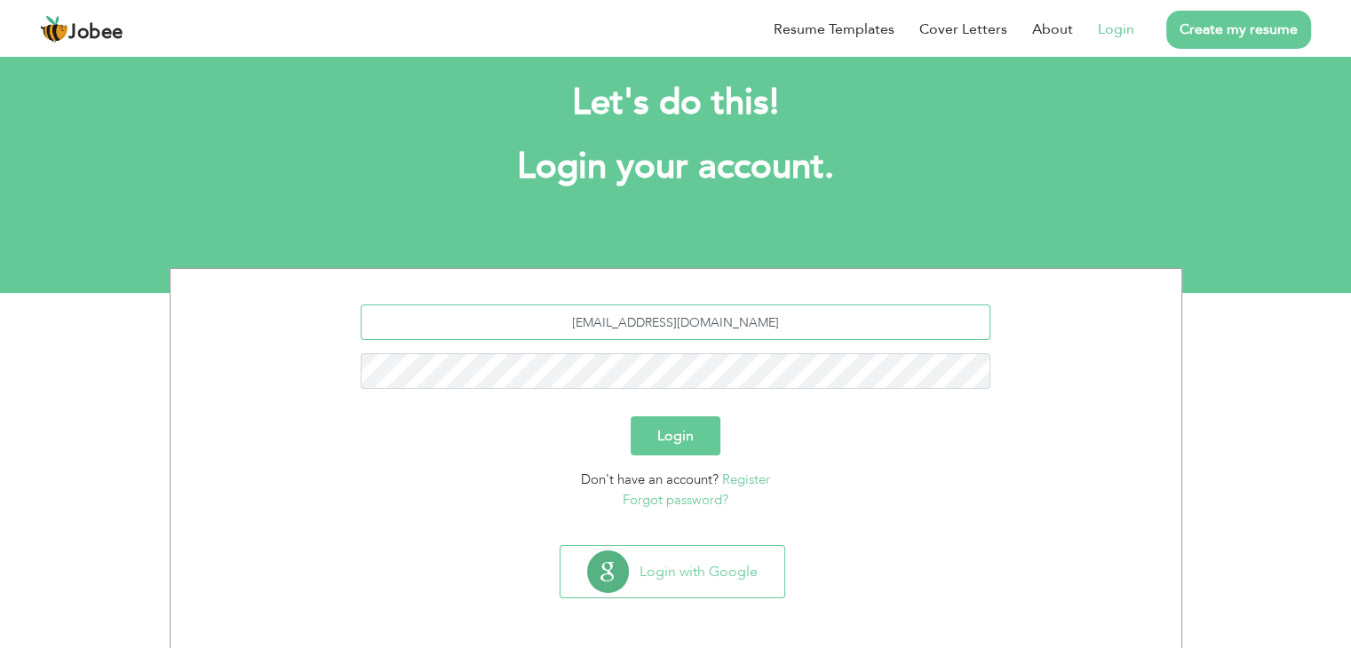 The height and width of the screenshot is (648, 1351). I want to click on span: Jobee, so click(96, 33).